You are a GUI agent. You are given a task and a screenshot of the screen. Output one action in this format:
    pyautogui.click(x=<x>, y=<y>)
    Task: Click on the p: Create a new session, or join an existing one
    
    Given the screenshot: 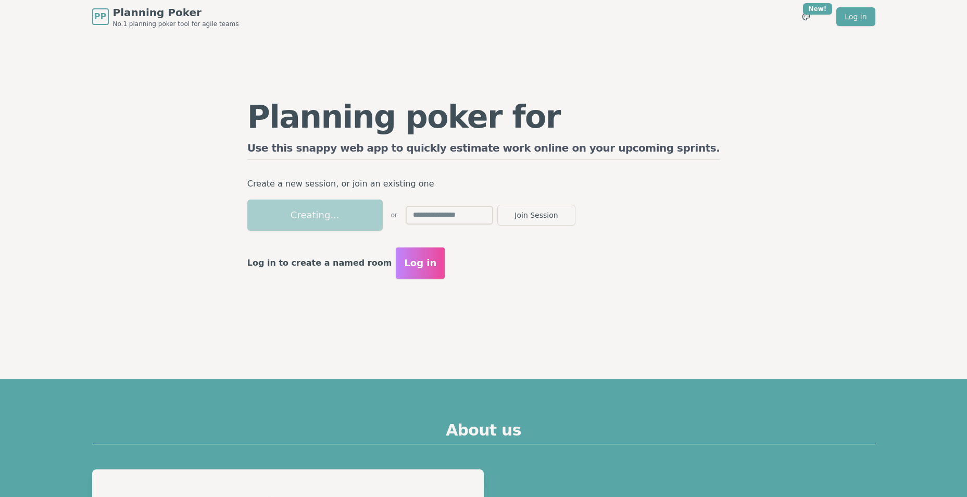 What is the action you would take?
    pyautogui.click(x=484, y=184)
    